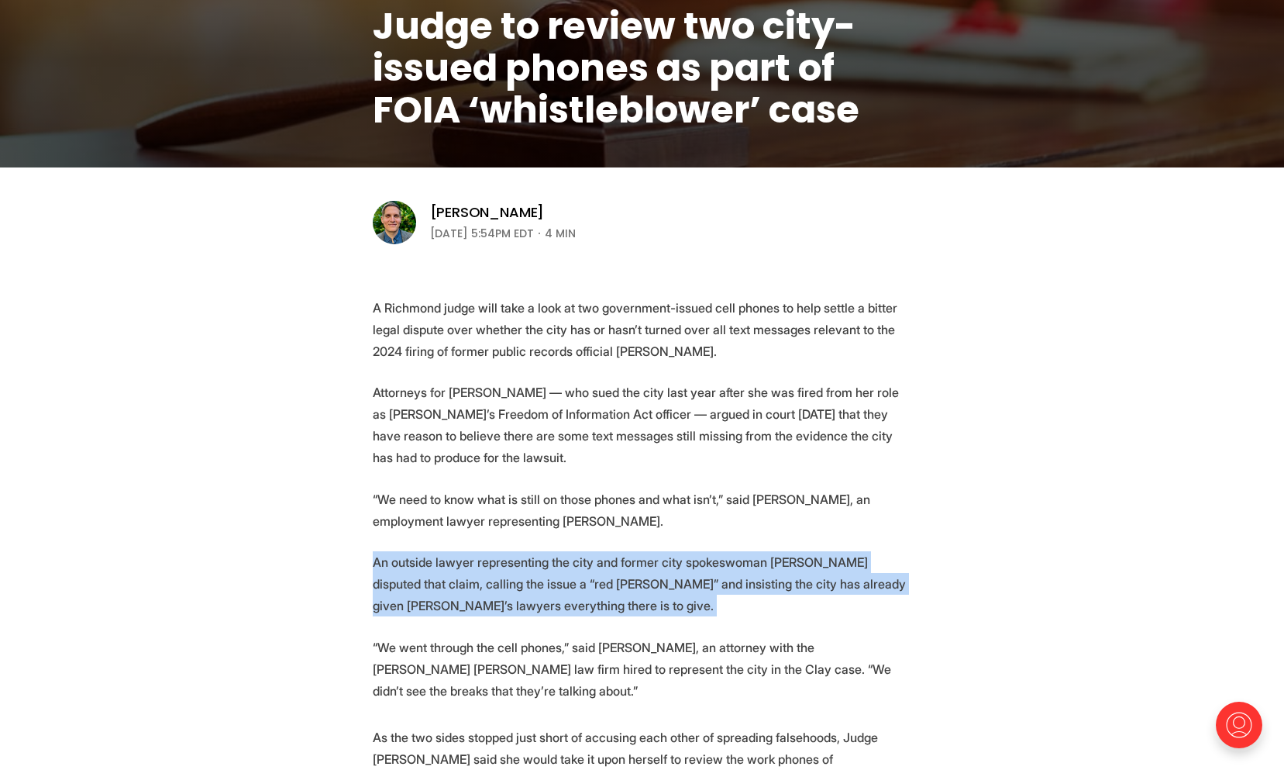  I want to click on p: A Richmond judge will take a look at two government-issued cell phones to help settle a bitter le..., so click(642, 329).